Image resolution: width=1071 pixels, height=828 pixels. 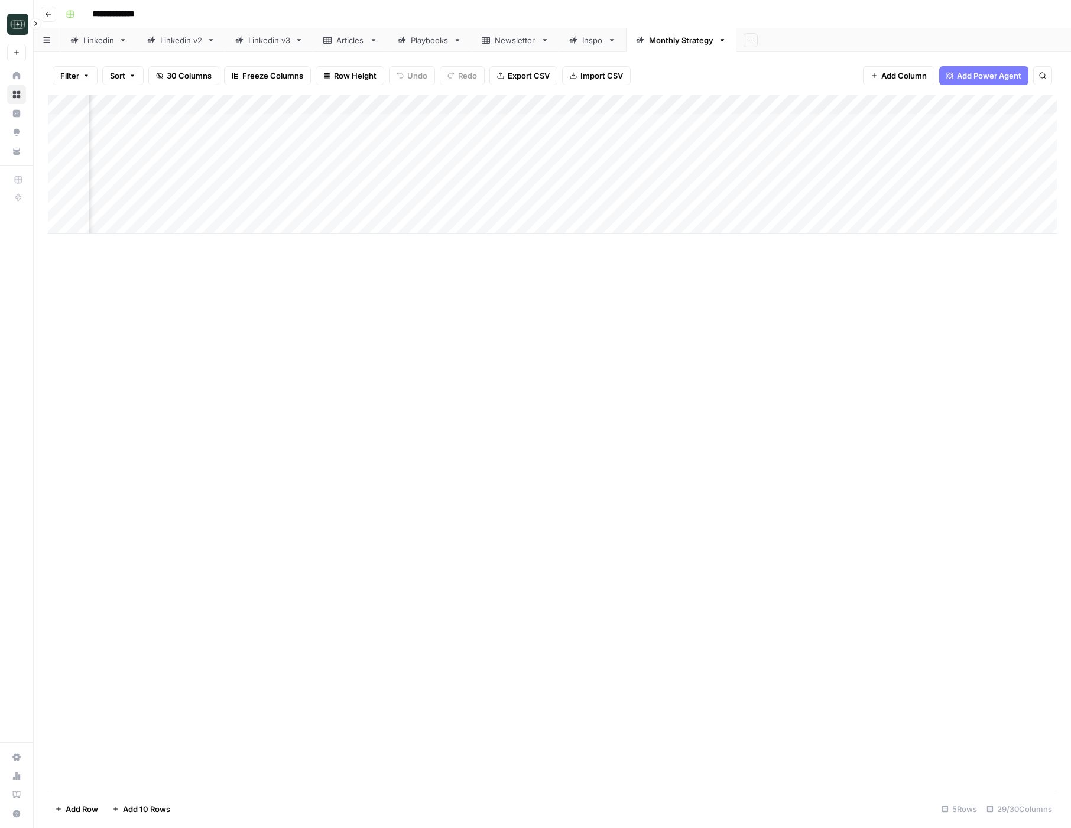 What do you see at coordinates (17, 795) in the screenshot?
I see `a: Learning Hub` at bounding box center [17, 795].